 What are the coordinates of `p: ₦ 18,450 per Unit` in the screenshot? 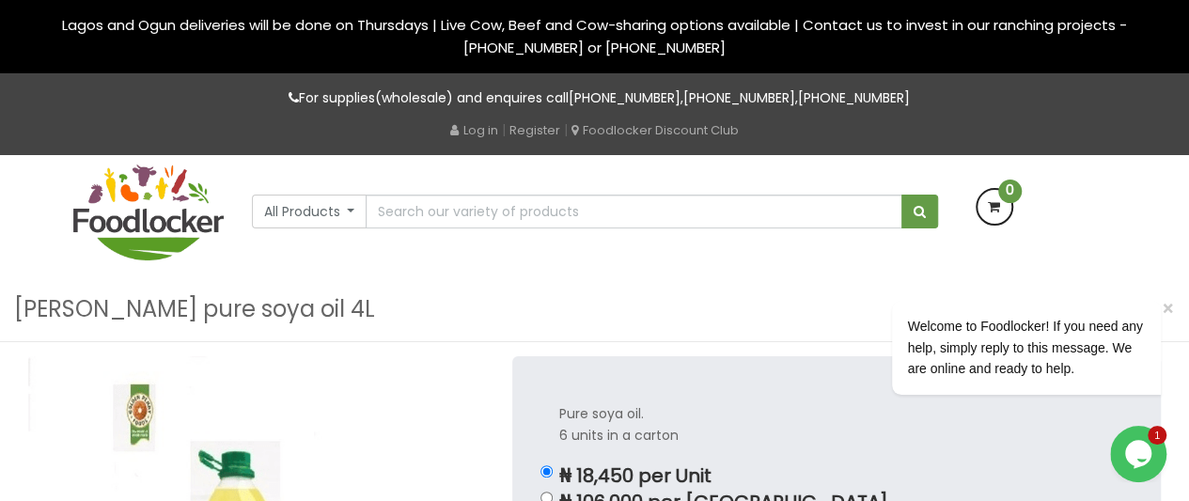 It's located at (836, 475).